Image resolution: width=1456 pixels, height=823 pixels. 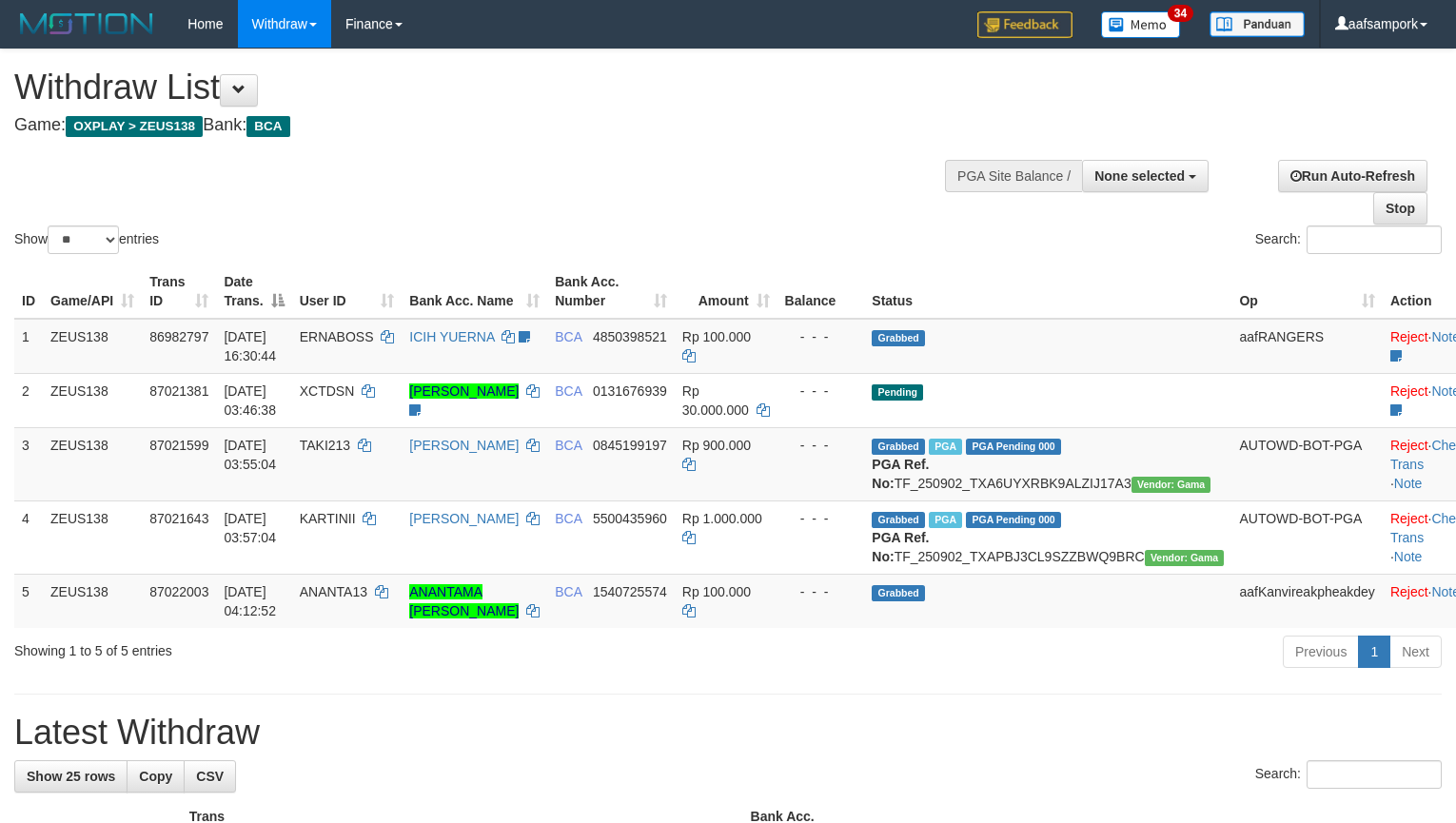 What do you see at coordinates (451, 337) in the screenshot?
I see `a: ICIH YUERNA` at bounding box center [451, 337].